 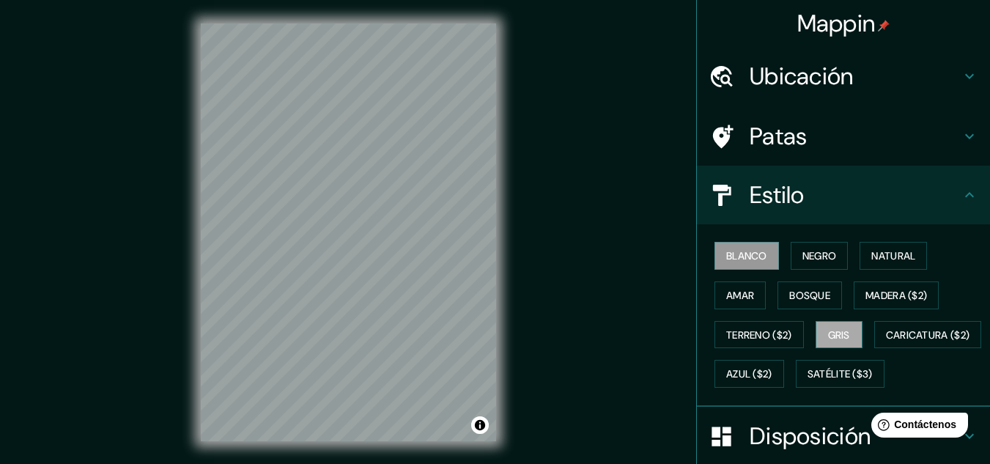 I want to click on font: Madera ($2), so click(x=896, y=295).